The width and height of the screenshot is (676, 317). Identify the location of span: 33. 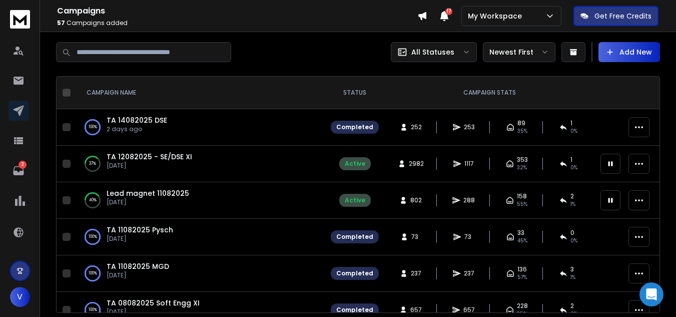
(521, 233).